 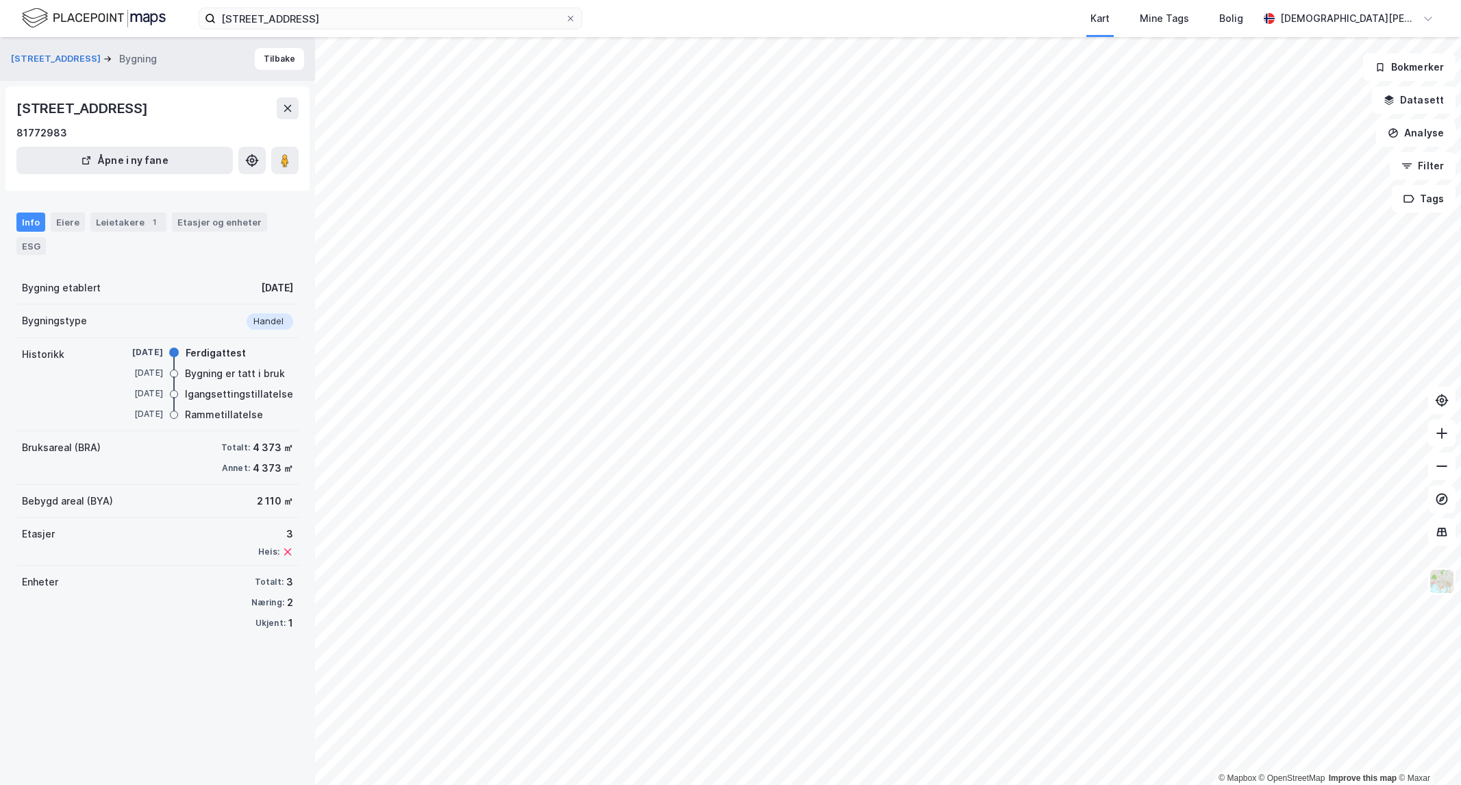 What do you see at coordinates (280, 59) in the screenshot?
I see `button: Tilbake` at bounding box center [280, 59].